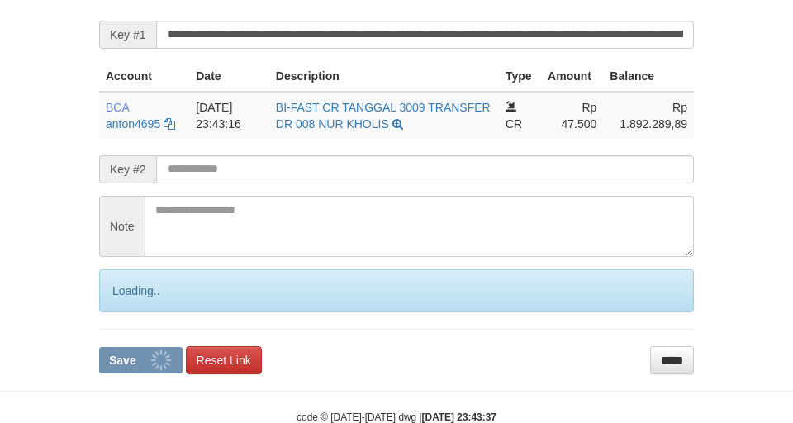 The height and width of the screenshot is (423, 793). Describe the element at coordinates (648, 115) in the screenshot. I see `td: Rp 1.892.289,89` at that location.